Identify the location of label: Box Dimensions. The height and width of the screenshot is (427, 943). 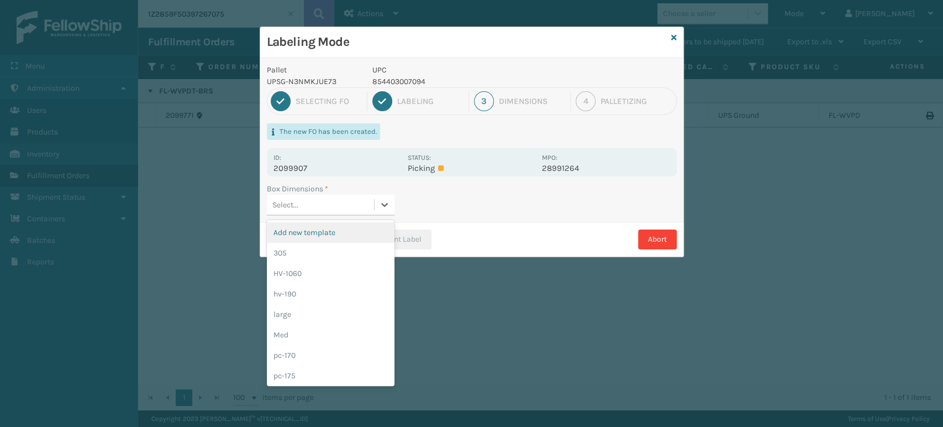
(297, 188).